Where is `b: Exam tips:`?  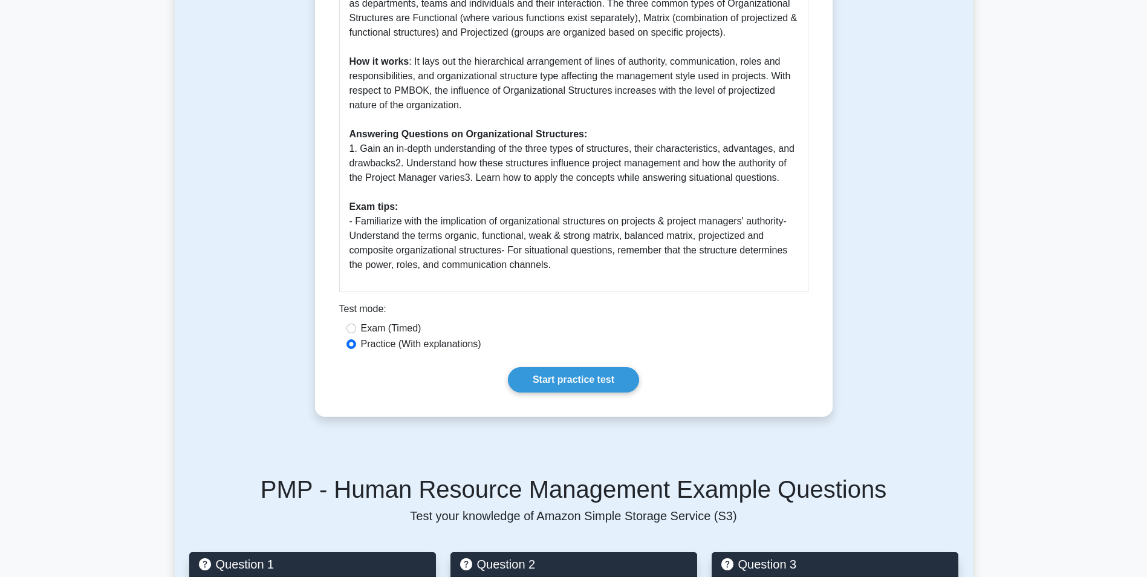 b: Exam tips: is located at coordinates (374, 206).